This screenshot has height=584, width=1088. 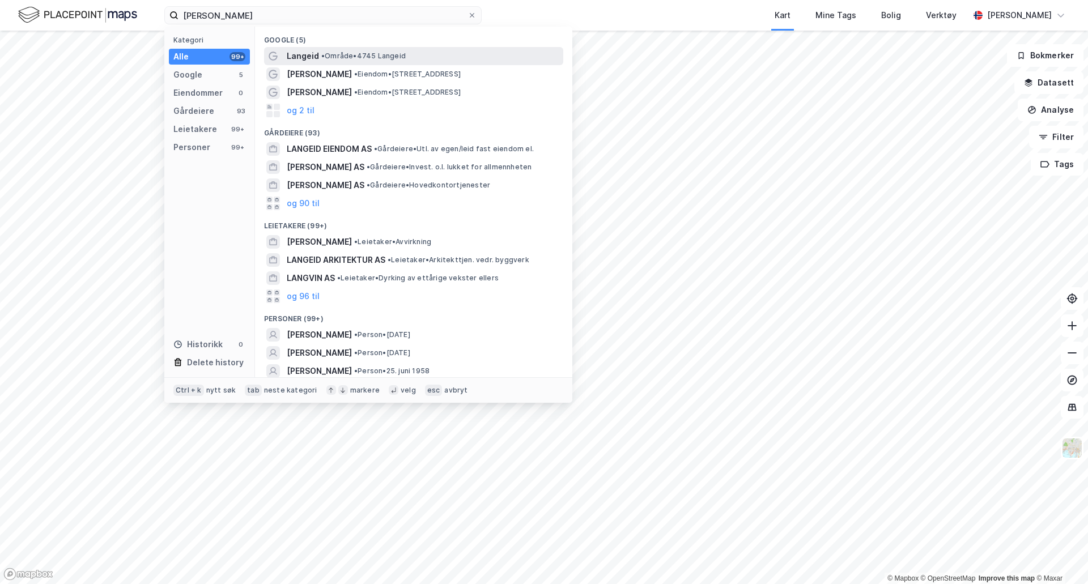 What do you see at coordinates (188, 75) in the screenshot?
I see `div: Google` at bounding box center [188, 75].